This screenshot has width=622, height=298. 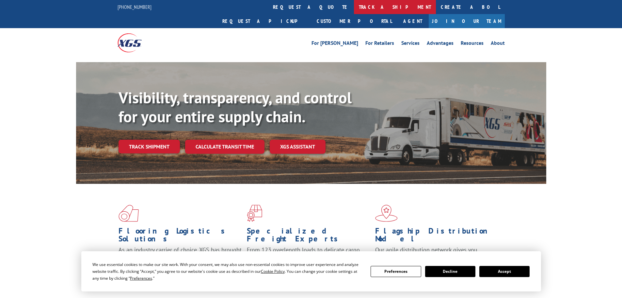 I want to click on a: Services, so click(x=411, y=44).